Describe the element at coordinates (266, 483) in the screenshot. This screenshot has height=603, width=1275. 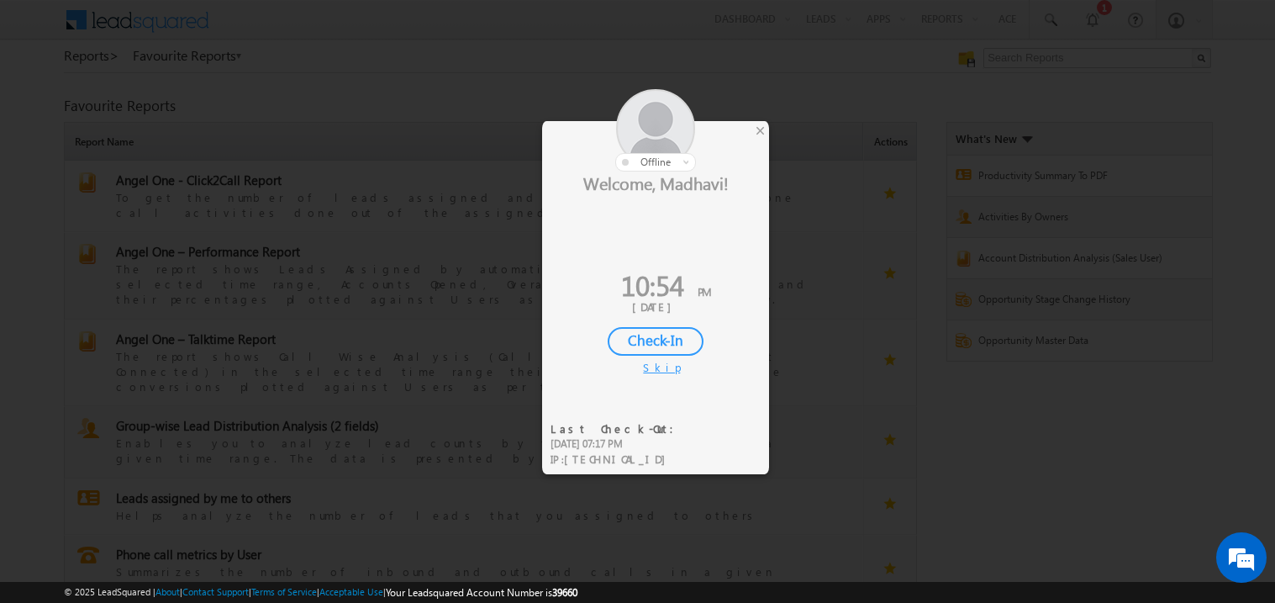
I see `em: Start Chat` at that location.